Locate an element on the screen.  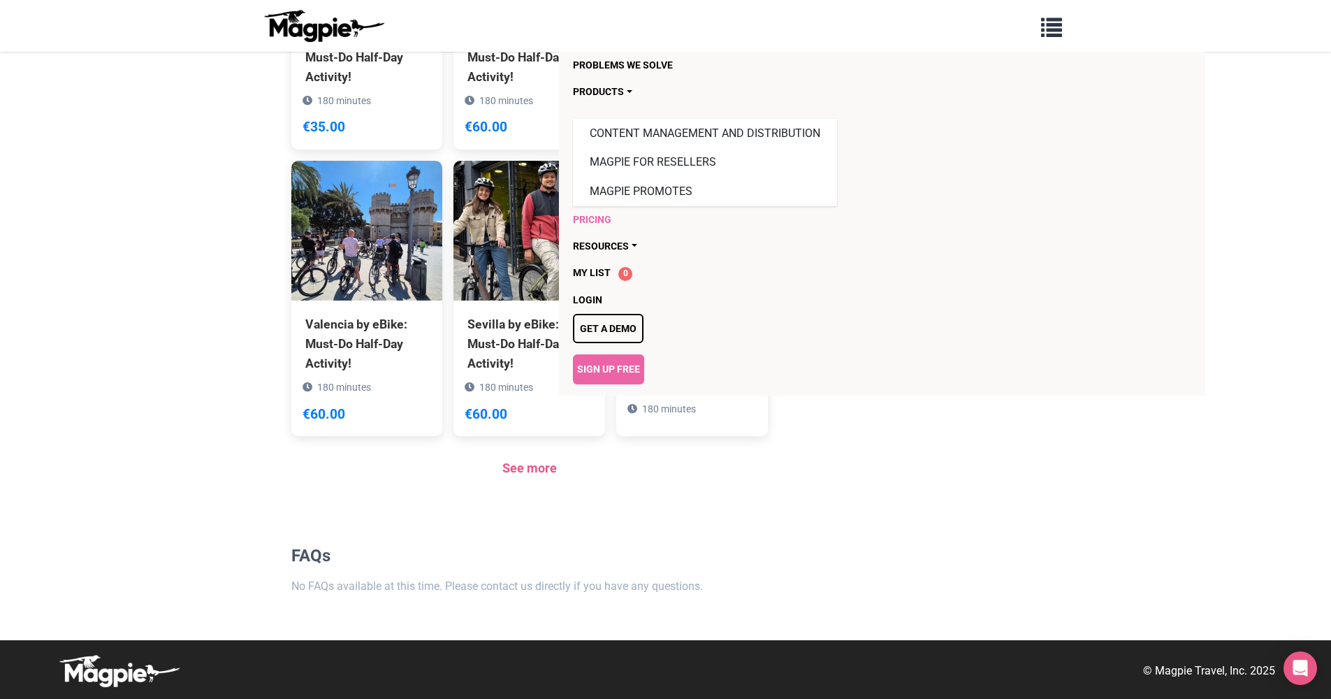
a: Sign Up Free is located at coordinates (609, 369).